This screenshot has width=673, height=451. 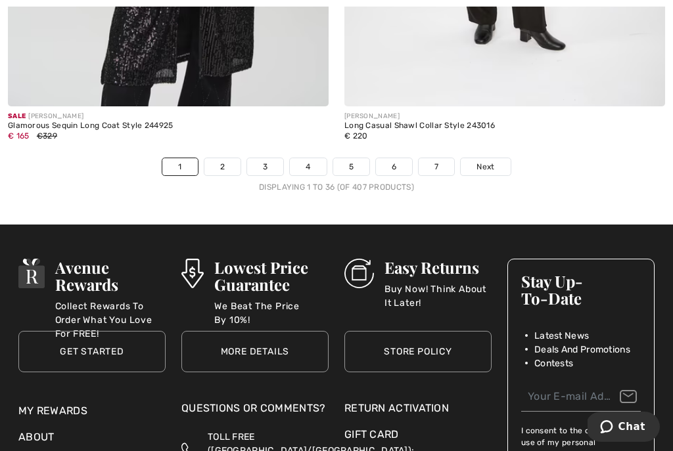 What do you see at coordinates (265, 167) in the screenshot?
I see `a: 3` at bounding box center [265, 167].